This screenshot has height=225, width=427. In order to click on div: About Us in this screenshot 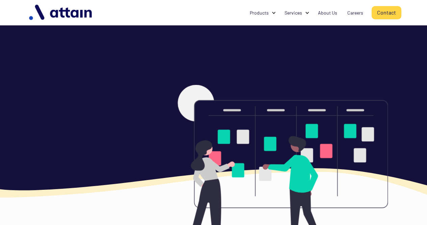, I will do `click(328, 13)`.